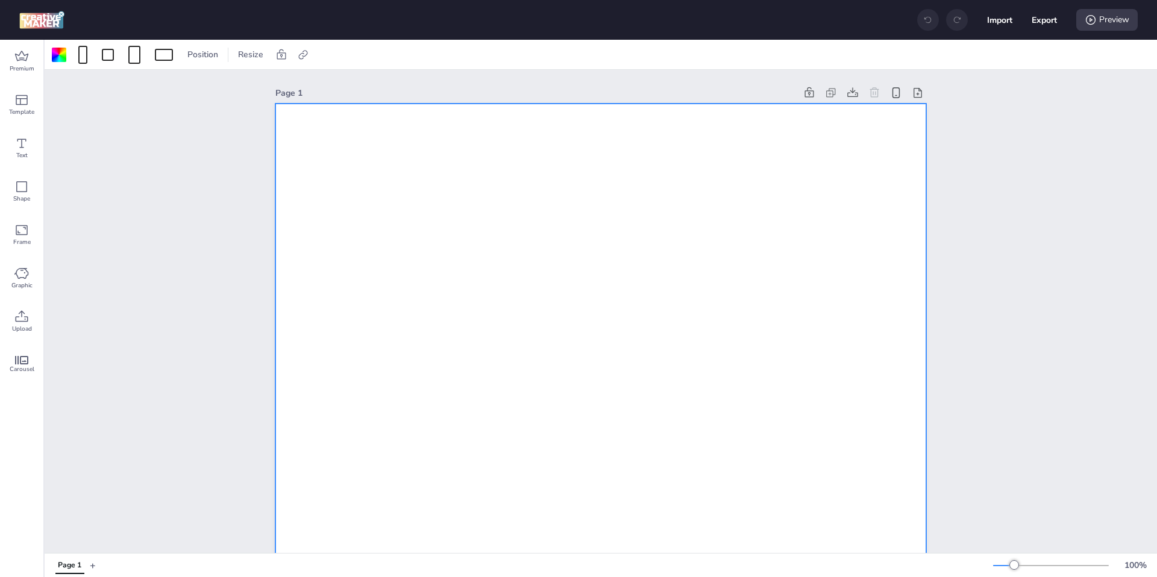 This screenshot has height=577, width=1157. I want to click on img: logo Creative Maker, so click(42, 20).